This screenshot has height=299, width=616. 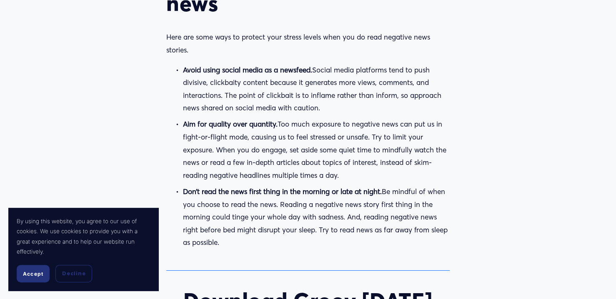 I want to click on p: Be mindful of when you choose to read the news. Reading a negative news story first thing in the ..., so click(x=316, y=217).